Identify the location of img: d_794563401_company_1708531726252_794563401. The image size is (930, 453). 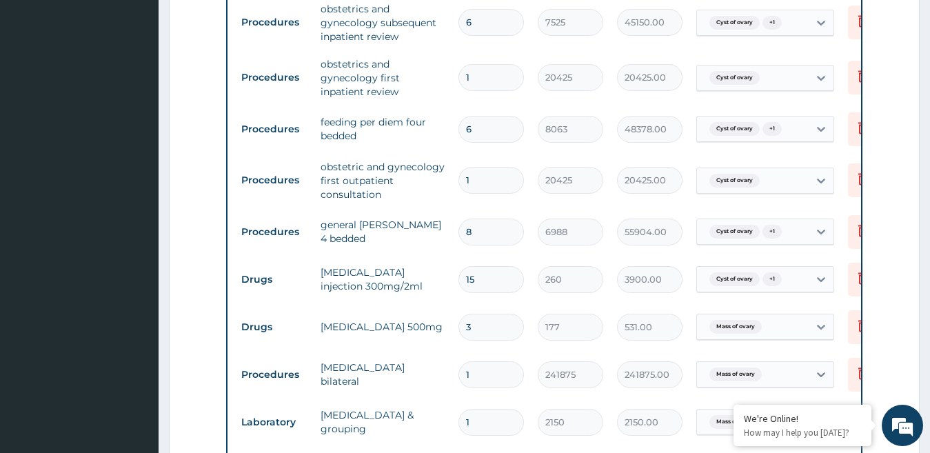
(41, 86).